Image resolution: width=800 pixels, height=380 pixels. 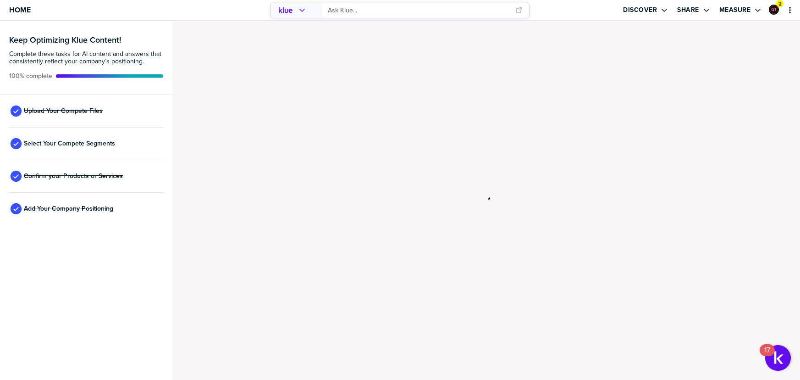 What do you see at coordinates (774, 10) in the screenshot?
I see `div: Graham Tutti` at bounding box center [774, 10].